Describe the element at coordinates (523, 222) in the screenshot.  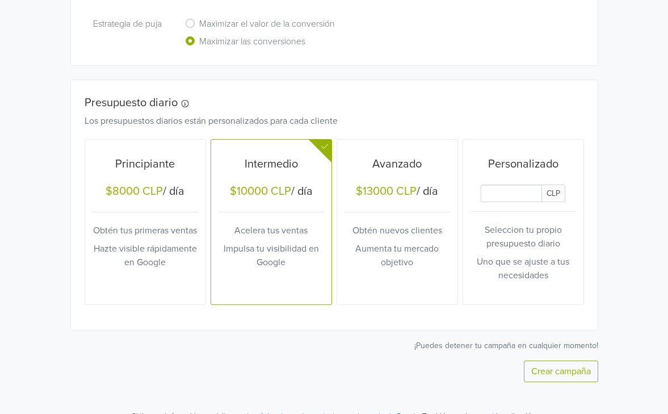
I see `button: PersonalizadoDaily Custom BudgetCLPSeleccion tu propio presupuesto diarioUno que se ajuste a tus ...` at that location.